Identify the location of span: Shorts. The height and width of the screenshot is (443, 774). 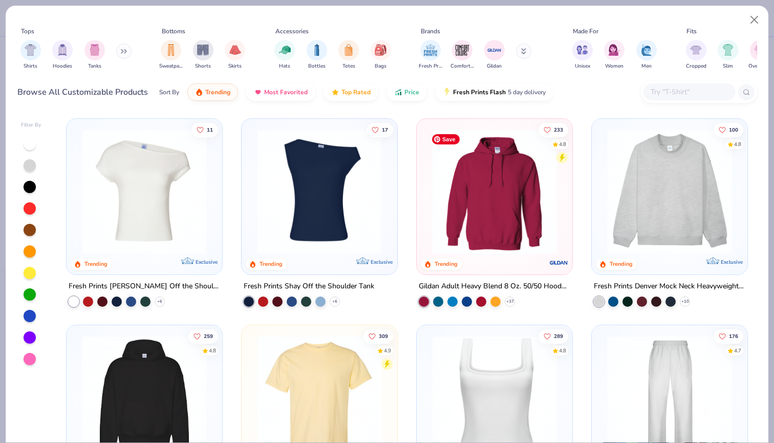
(203, 66).